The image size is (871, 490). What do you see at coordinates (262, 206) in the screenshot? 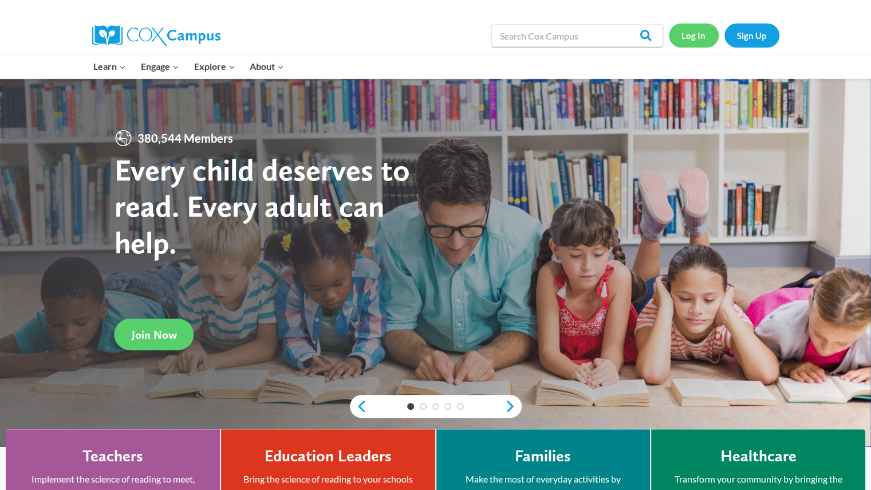
I see `strong: Every child deserves to read. Every adult can help.` at bounding box center [262, 206].